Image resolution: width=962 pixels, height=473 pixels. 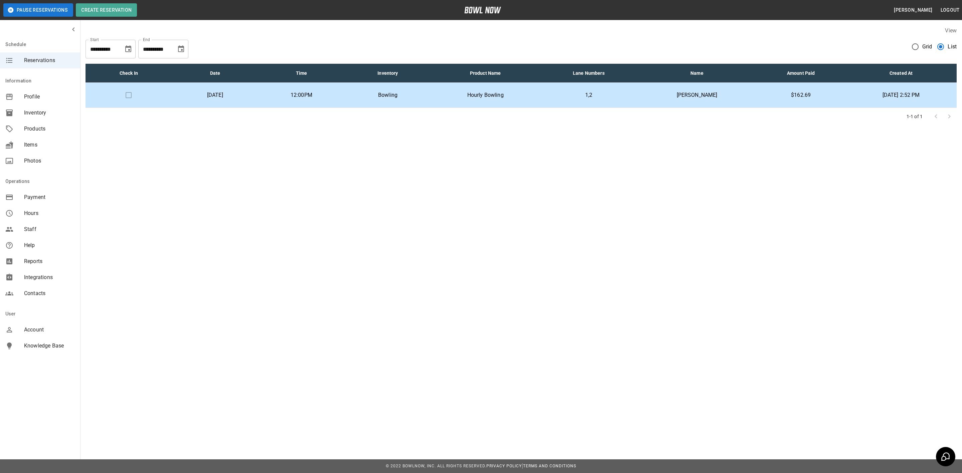 What do you see at coordinates (49, 197) in the screenshot?
I see `span: Payment` at bounding box center [49, 197].